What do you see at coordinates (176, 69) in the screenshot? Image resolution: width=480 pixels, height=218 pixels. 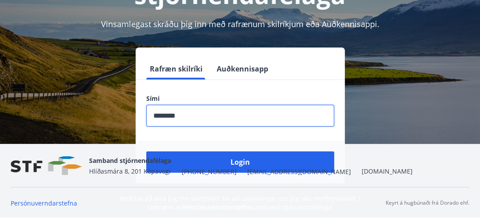 I see `button: Rafræn skilríki` at bounding box center [176, 69].